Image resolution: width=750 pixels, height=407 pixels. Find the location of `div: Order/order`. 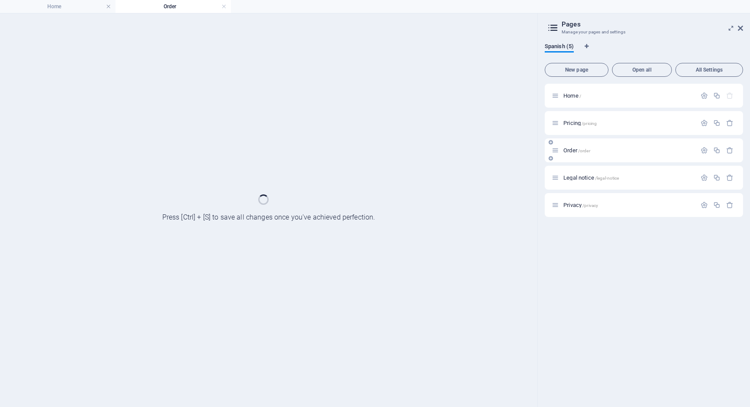

div: Order/order is located at coordinates (629, 150).